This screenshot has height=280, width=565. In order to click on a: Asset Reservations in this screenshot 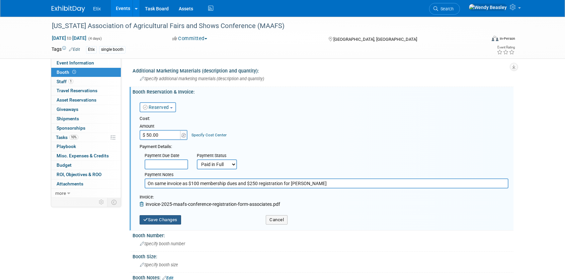, I will do `click(86, 100)`.